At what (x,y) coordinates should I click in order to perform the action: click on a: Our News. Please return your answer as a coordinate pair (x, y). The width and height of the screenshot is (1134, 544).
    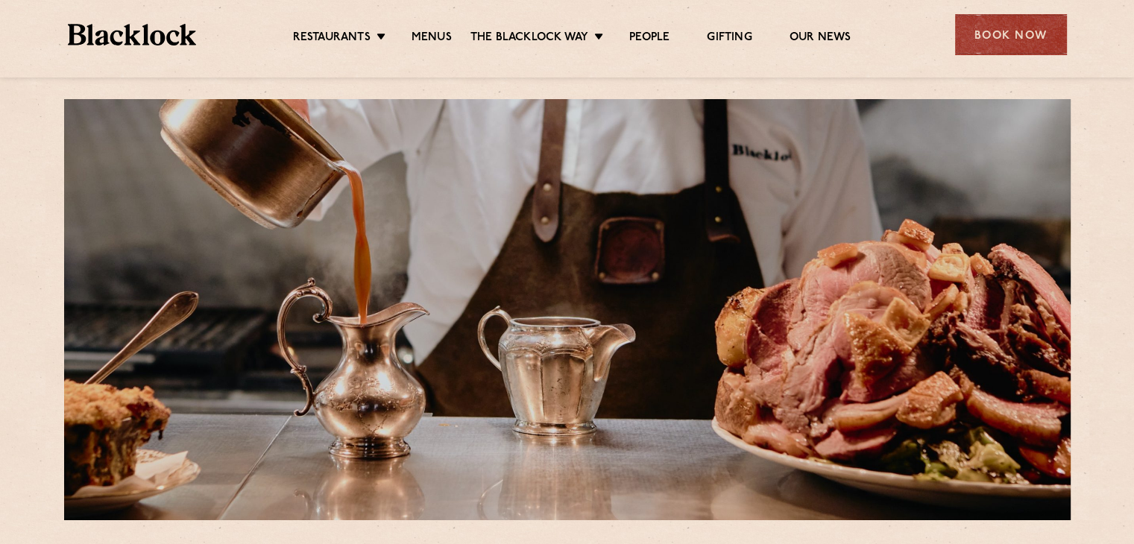
    Looking at the image, I should click on (820, 39).